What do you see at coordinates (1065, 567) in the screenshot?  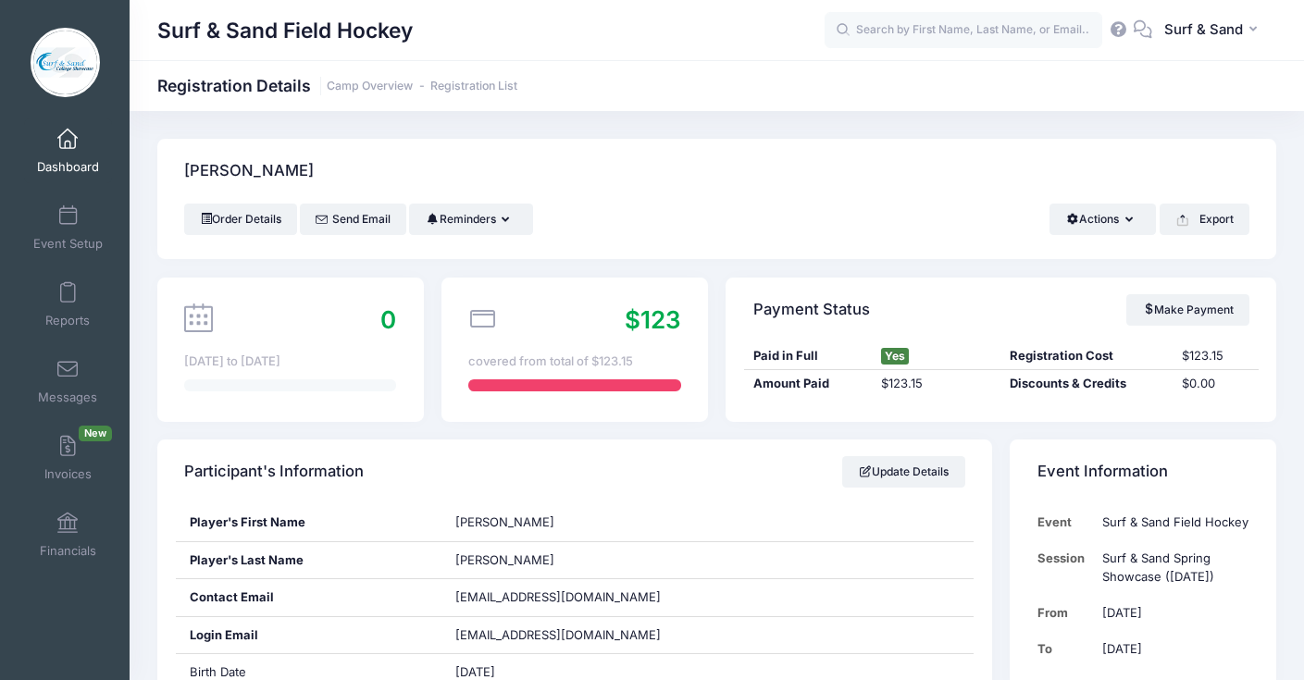 I see `td: Session` at bounding box center [1065, 567].